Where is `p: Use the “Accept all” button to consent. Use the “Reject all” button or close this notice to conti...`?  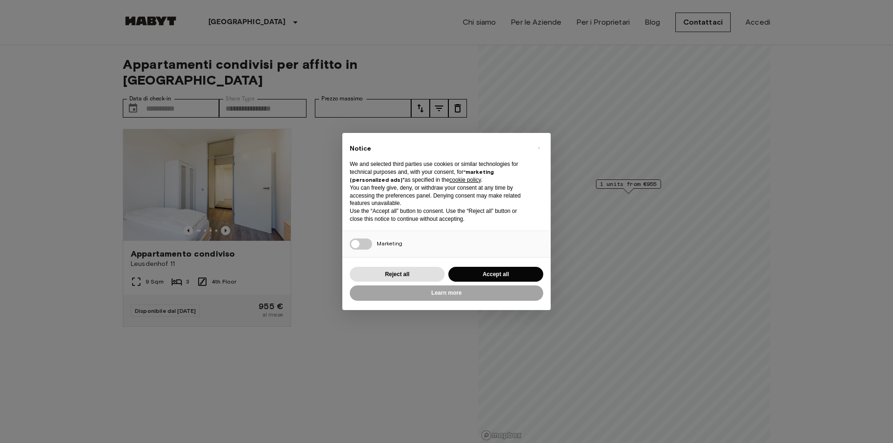 p: Use the “Accept all” button to consent. Use the “Reject all” button or close this notice to conti... is located at coordinates (439, 215).